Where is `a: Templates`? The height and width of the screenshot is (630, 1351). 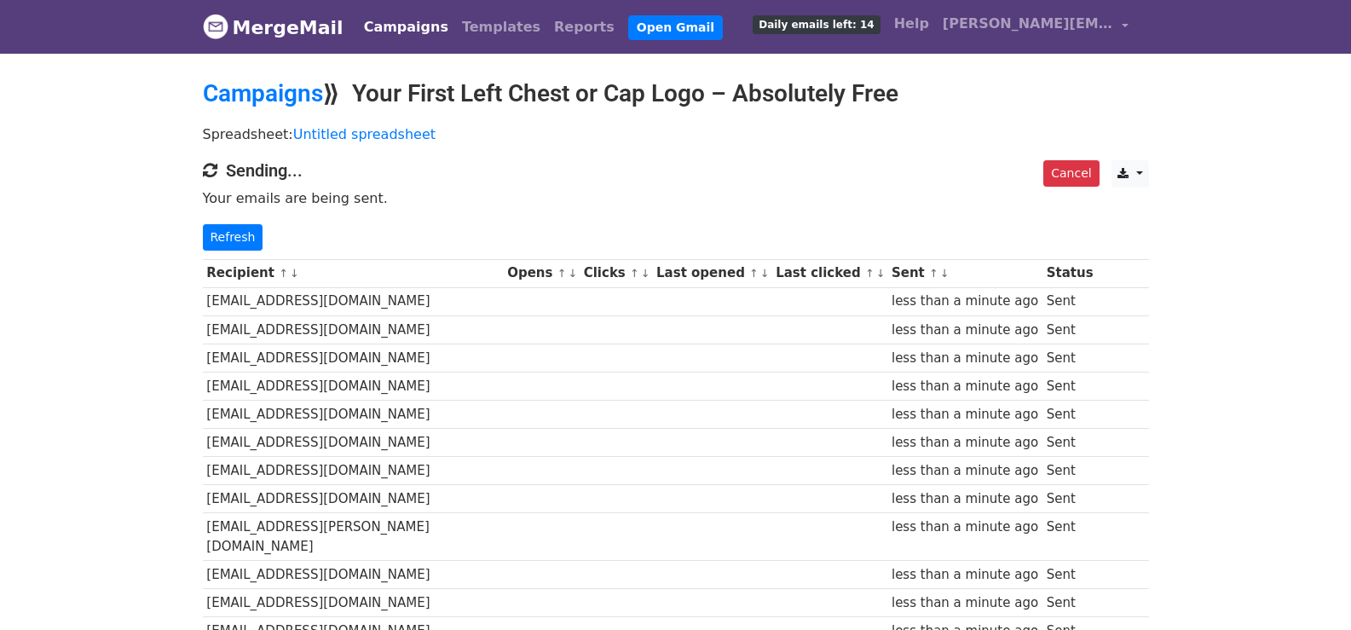 a: Templates is located at coordinates (501, 27).